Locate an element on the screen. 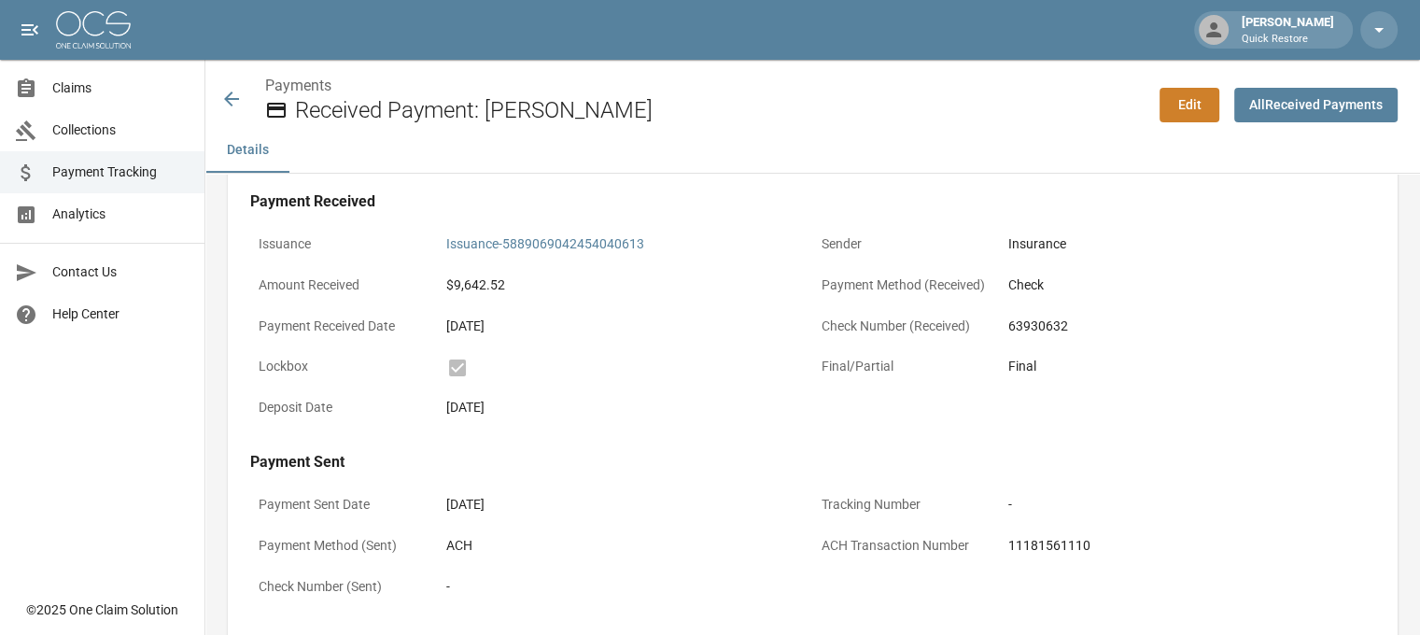 The width and height of the screenshot is (1420, 635). div: anchor tabs is located at coordinates (812, 150).